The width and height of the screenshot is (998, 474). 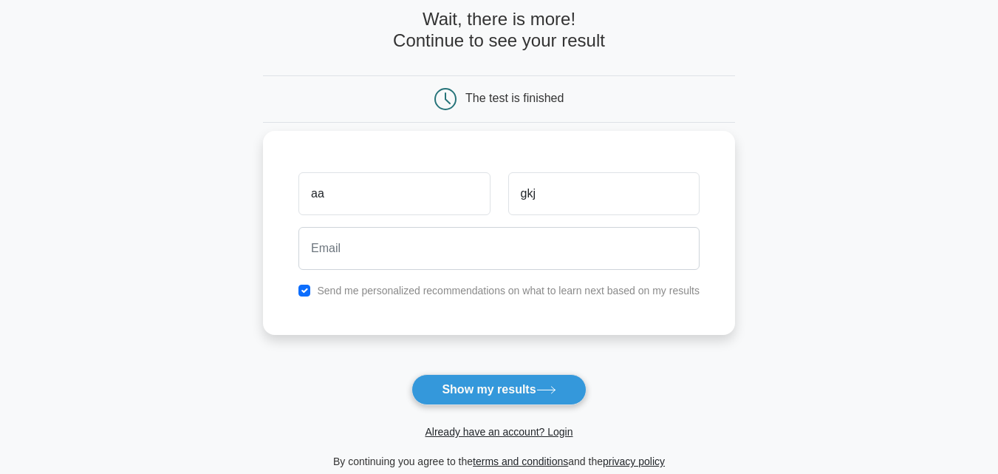 What do you see at coordinates (520, 461) in the screenshot?
I see `a: terms and conditions` at bounding box center [520, 461].